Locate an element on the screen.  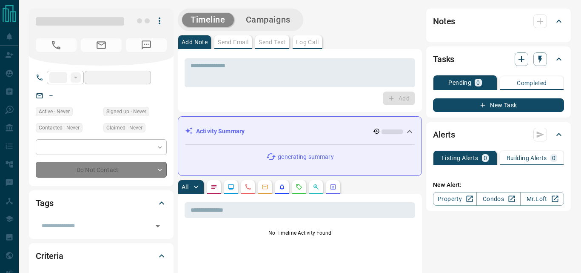
span: Contacted - Never is located at coordinates (59, 128).